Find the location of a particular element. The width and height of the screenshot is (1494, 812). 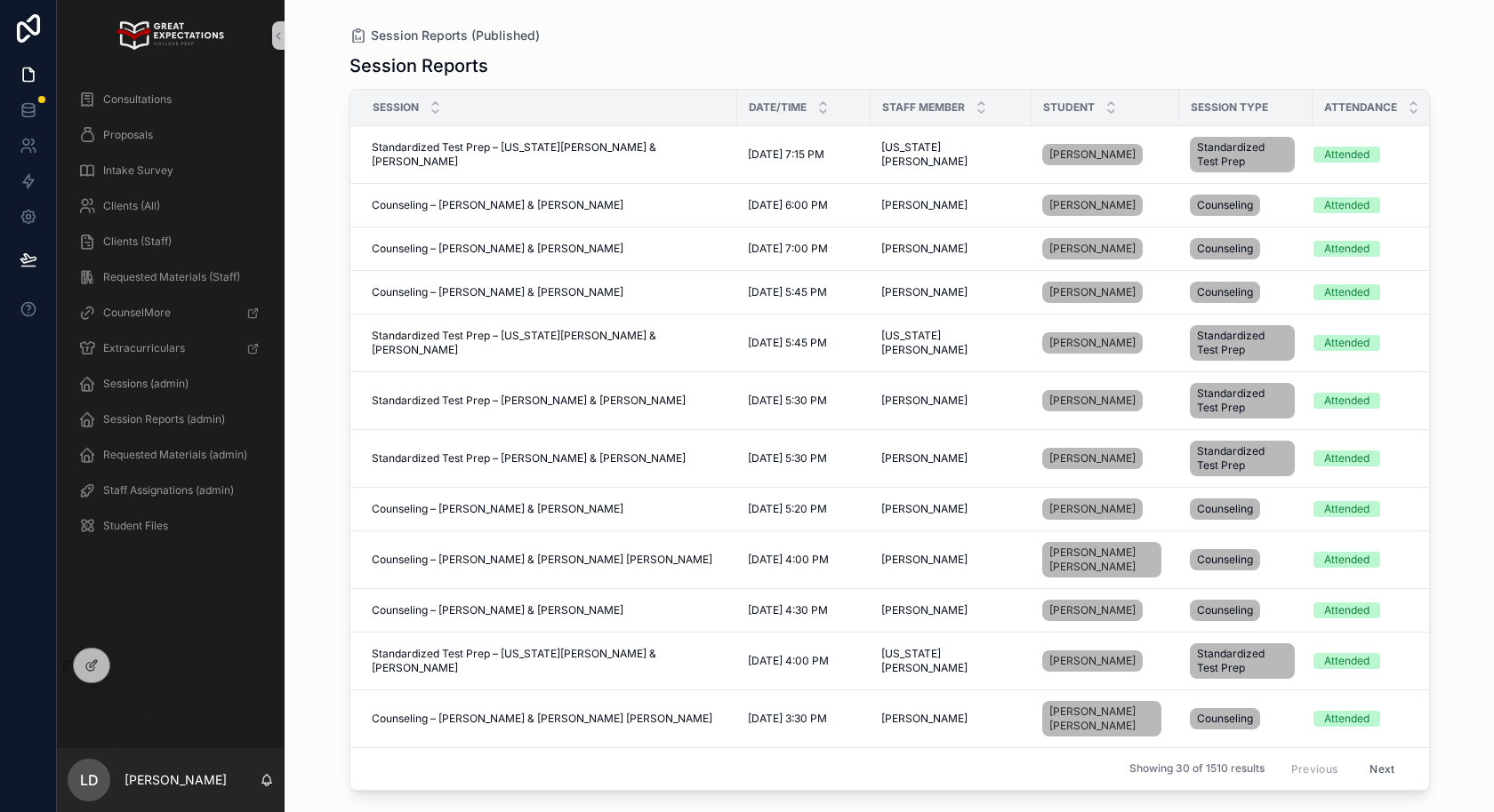

a: Session Reports (Published) is located at coordinates (444, 36).